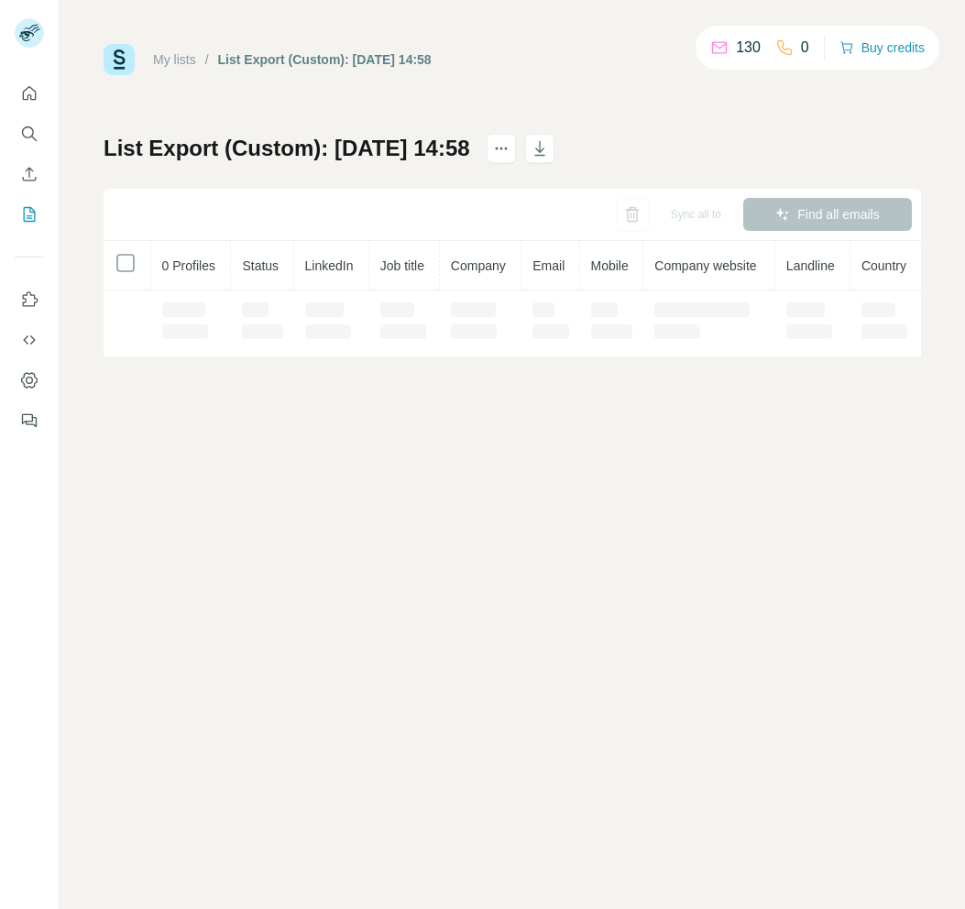  Describe the element at coordinates (748, 48) in the screenshot. I see `p: 130` at that location.